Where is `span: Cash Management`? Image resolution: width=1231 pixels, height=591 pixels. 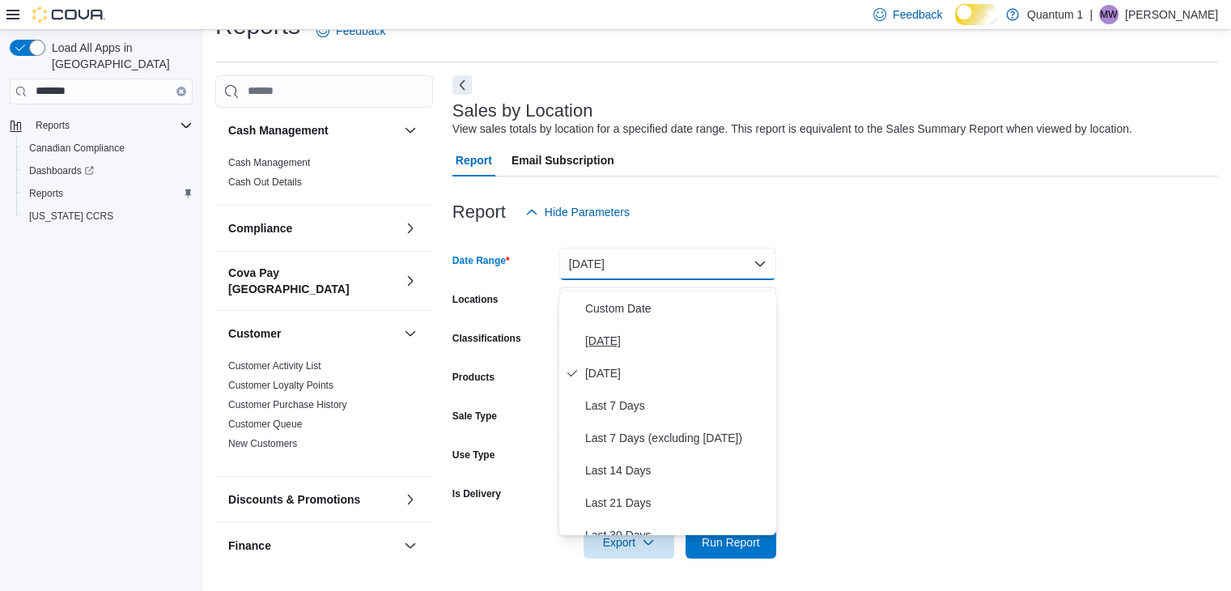
span: Cash Management is located at coordinates (269, 163).